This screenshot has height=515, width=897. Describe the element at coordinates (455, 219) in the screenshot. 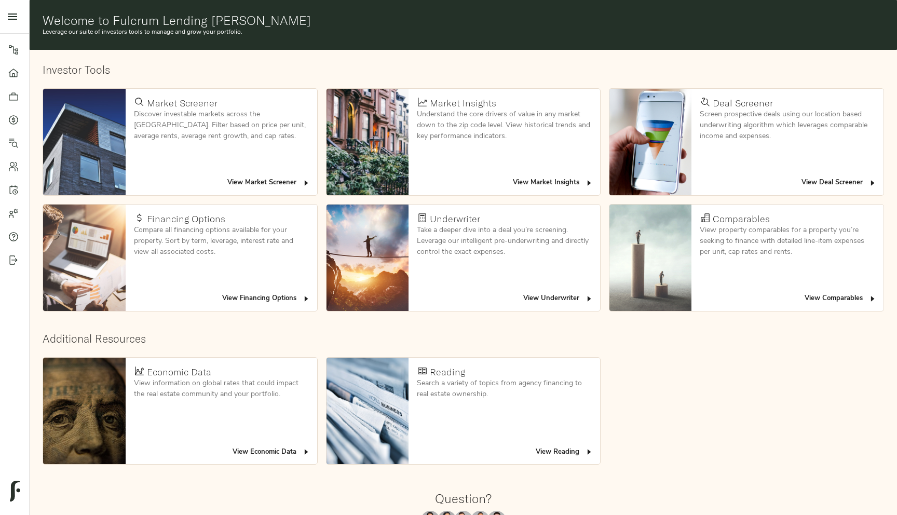

I see `h4: Underwriter` at that location.